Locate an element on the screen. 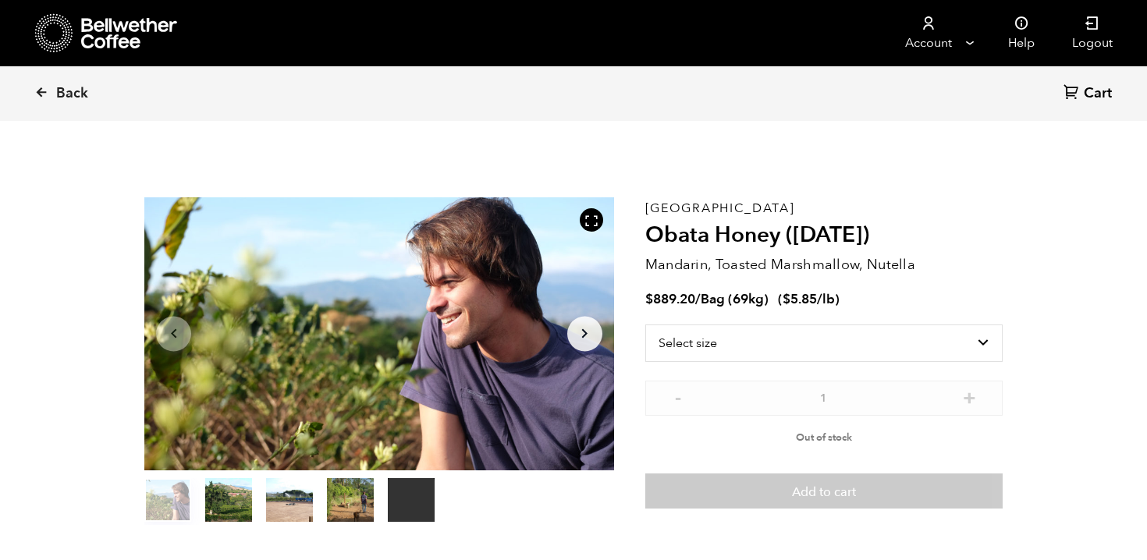 Image resolution: width=1147 pixels, height=560 pixels. span: Back is located at coordinates (72, 94).